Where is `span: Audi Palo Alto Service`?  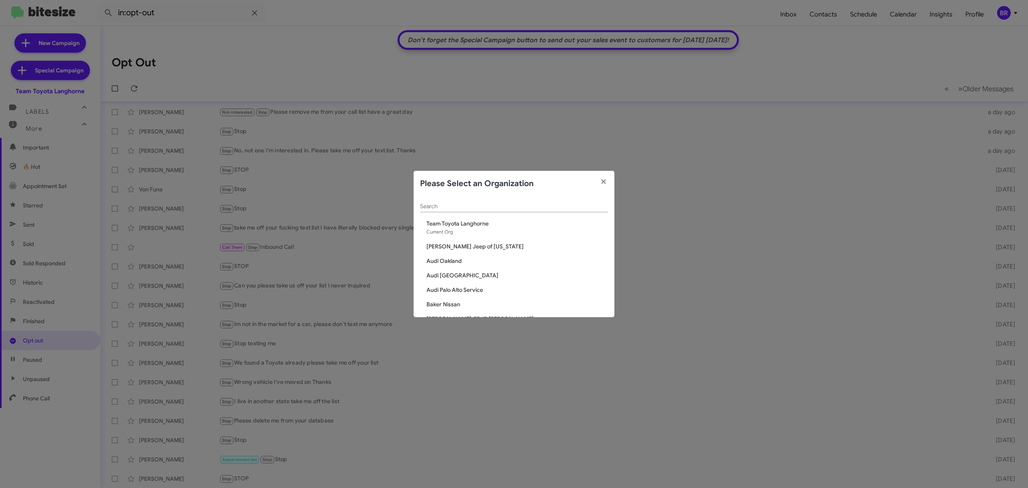 span: Audi Palo Alto Service is located at coordinates (517, 290).